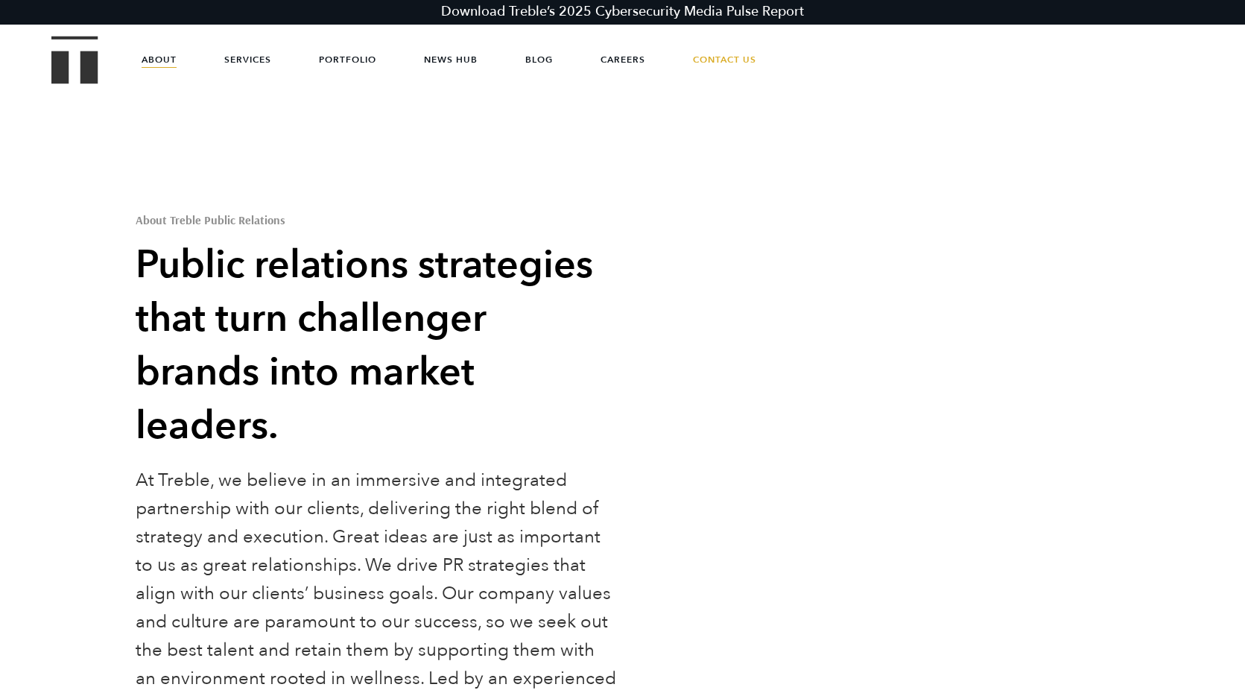 The height and width of the screenshot is (696, 1245). I want to click on a: News Hub, so click(451, 60).